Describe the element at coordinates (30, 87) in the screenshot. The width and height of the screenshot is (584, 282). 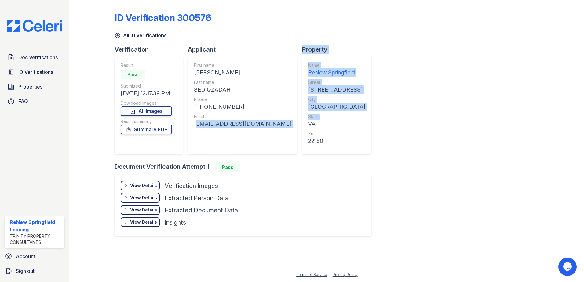
I see `span: Properties` at that location.